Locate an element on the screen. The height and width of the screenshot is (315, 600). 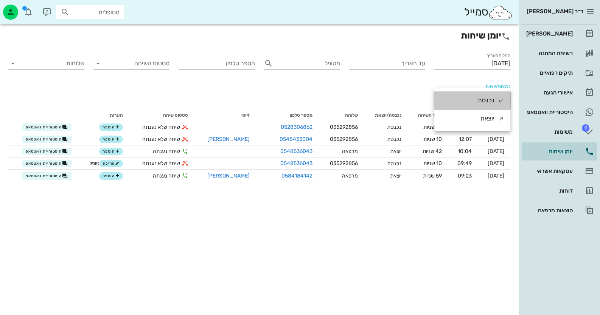
span: 42 שניות is located at coordinates (432, 151).